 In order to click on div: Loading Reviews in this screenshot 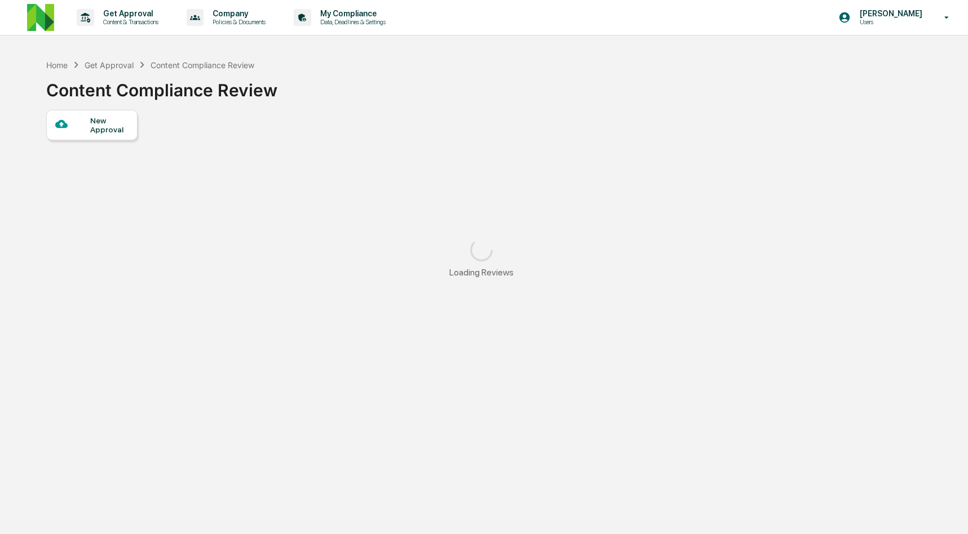, I will do `click(481, 272)`.